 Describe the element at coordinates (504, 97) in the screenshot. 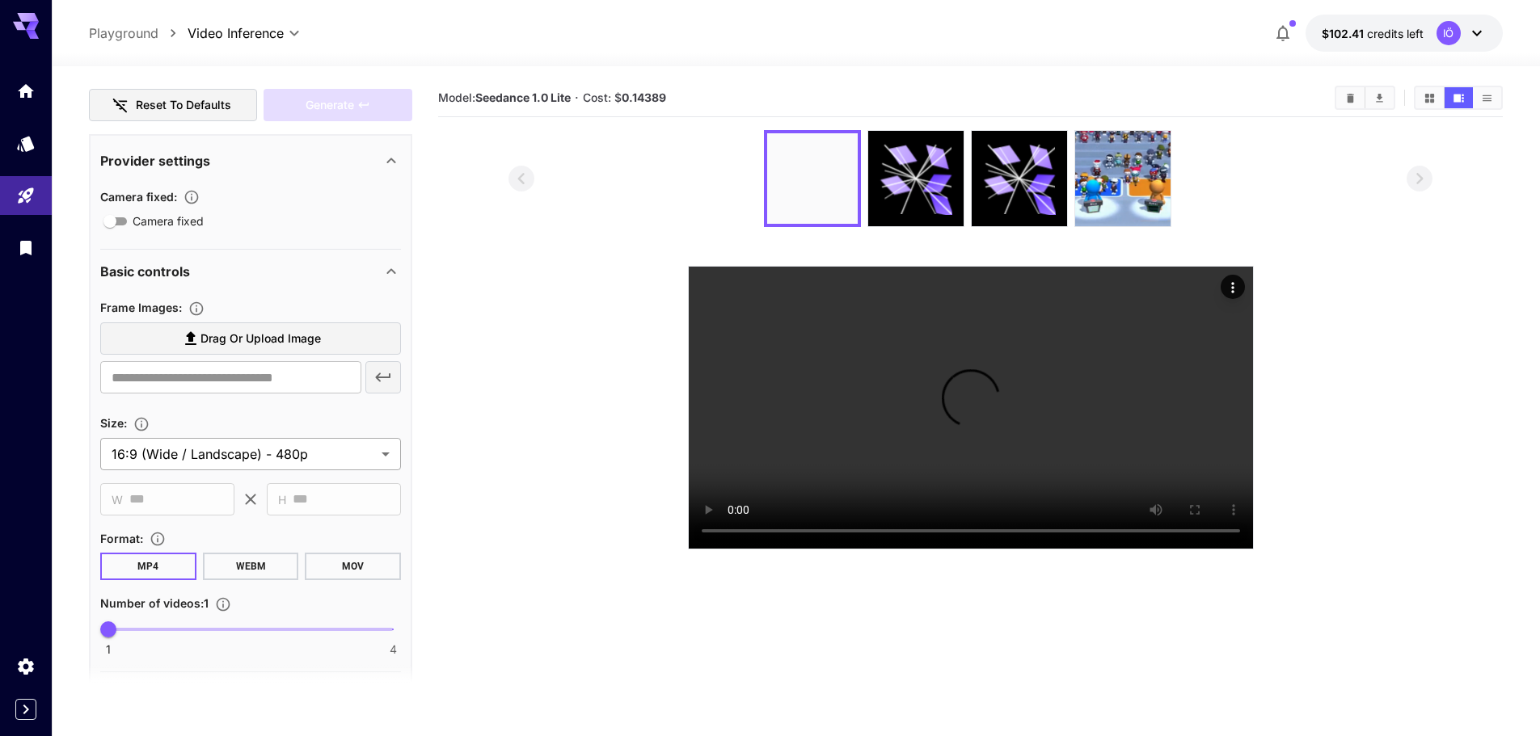

I see `span: Model:` at that location.